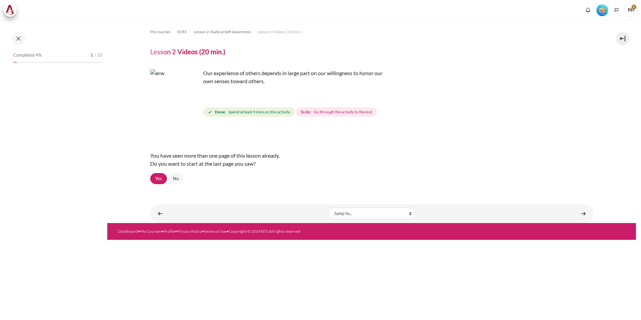 The width and height of the screenshot is (641, 320). I want to click on p: Our experience of others depends in large part on our willingness to honor our own senses toward ..., so click(268, 77).